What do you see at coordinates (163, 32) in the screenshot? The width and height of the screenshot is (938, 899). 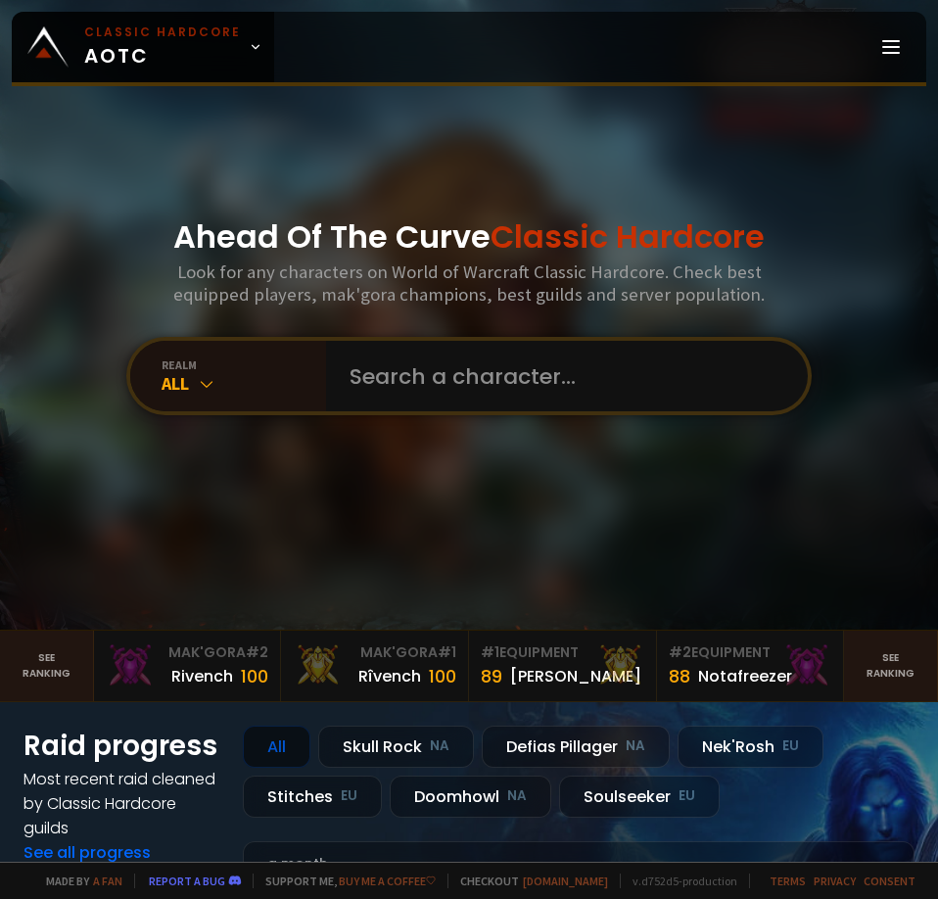 I see `small: Classic Hardcore` at bounding box center [163, 32].